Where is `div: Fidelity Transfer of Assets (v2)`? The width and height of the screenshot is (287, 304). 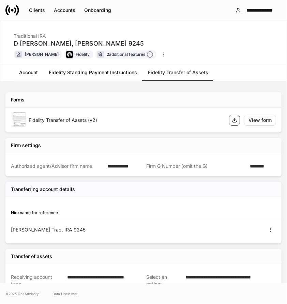
div: Fidelity Transfer of Assets (v2) is located at coordinates (126, 120).